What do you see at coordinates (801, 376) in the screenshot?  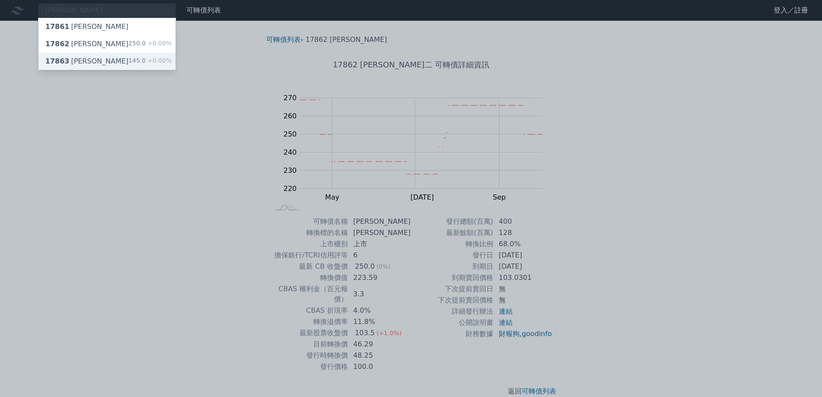 I see `div: 聊天小工具` at bounding box center [801, 376].